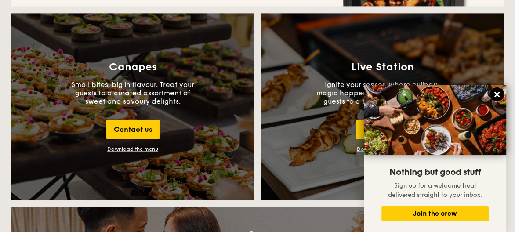 This screenshot has width=515, height=232. Describe the element at coordinates (435, 214) in the screenshot. I see `button: Join the crew` at that location.